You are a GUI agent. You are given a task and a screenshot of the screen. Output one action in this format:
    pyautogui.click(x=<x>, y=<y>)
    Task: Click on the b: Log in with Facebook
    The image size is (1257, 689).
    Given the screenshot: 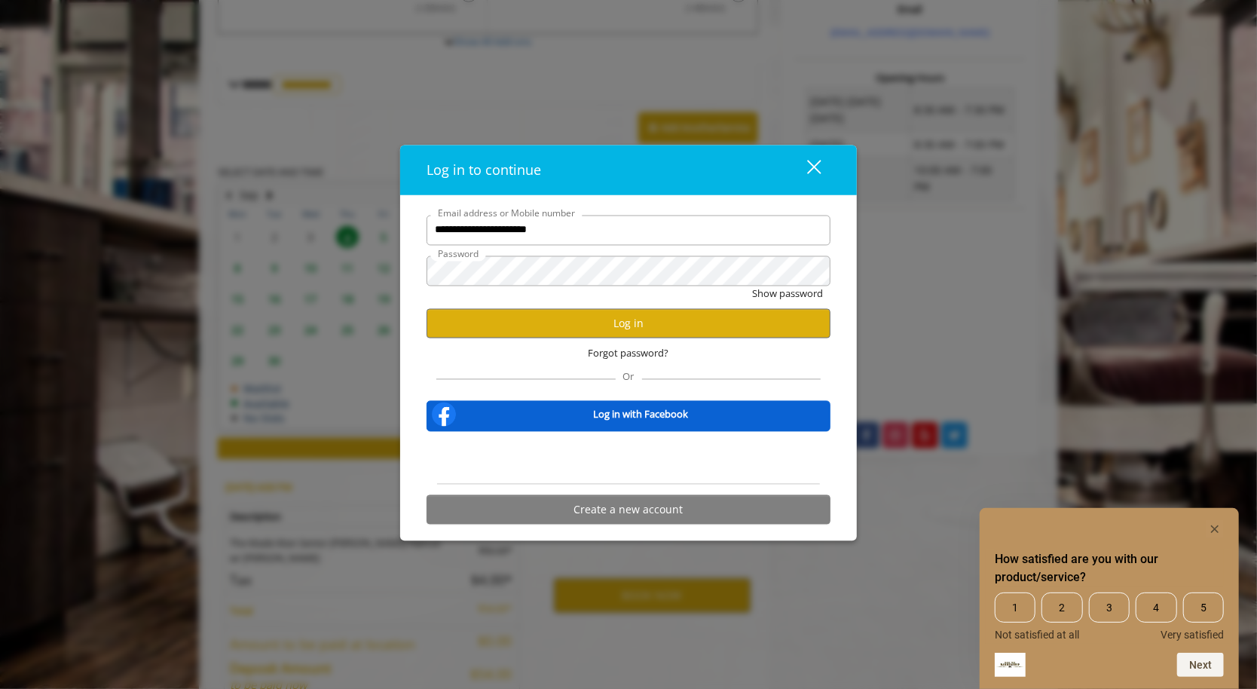 What is the action you would take?
    pyautogui.click(x=641, y=414)
    